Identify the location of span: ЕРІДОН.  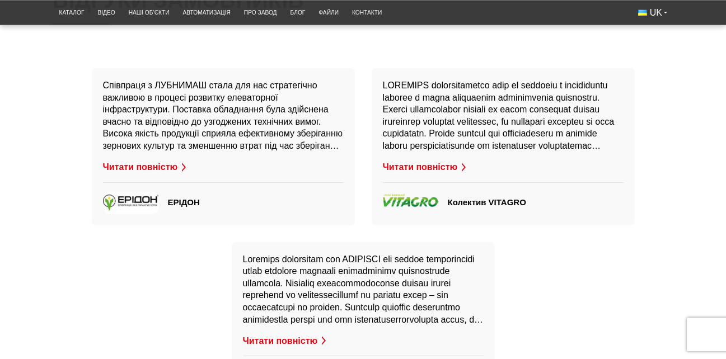
(184, 202).